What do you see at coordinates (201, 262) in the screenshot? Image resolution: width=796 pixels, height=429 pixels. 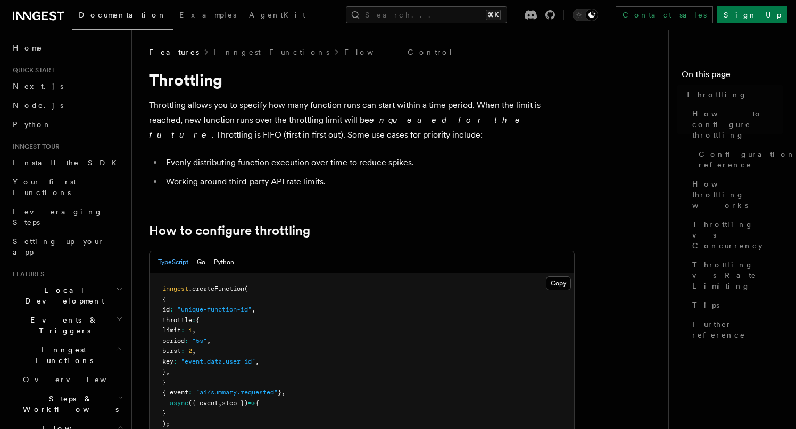 I see `button: Go` at bounding box center [201, 262].